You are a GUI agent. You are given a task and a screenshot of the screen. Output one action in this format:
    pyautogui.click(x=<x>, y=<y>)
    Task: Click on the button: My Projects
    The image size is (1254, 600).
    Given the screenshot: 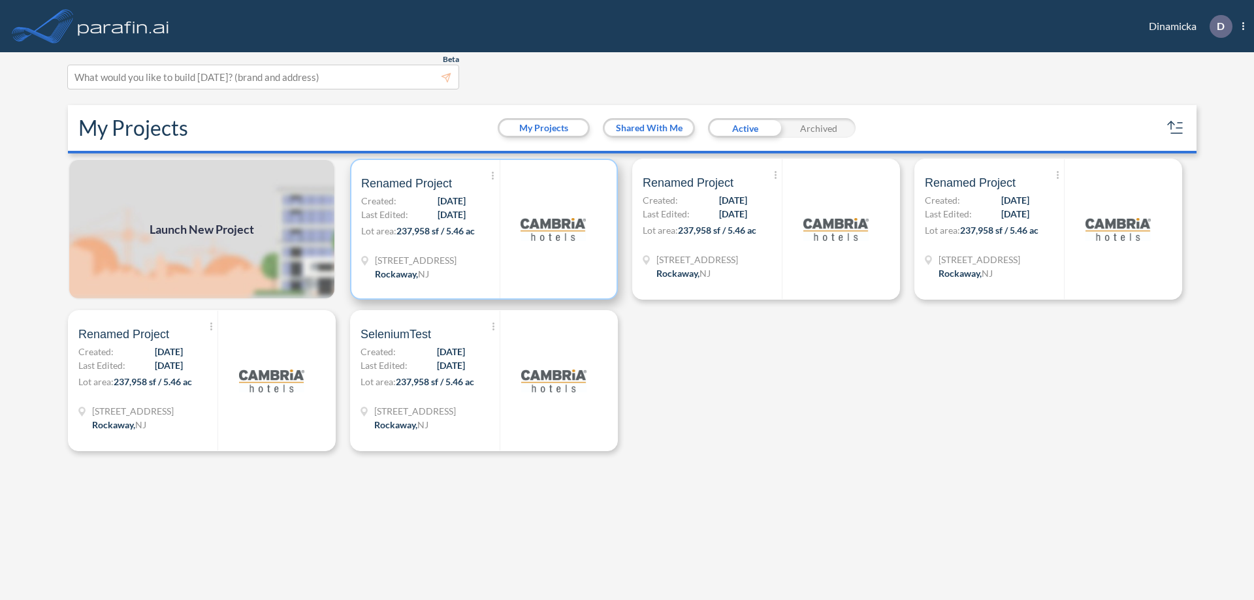 What is the action you would take?
    pyautogui.click(x=543, y=128)
    